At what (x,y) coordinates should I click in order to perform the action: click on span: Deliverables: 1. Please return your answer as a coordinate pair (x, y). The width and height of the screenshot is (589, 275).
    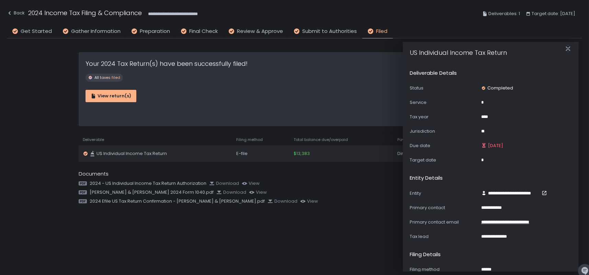
    Looking at the image, I should click on (504, 14).